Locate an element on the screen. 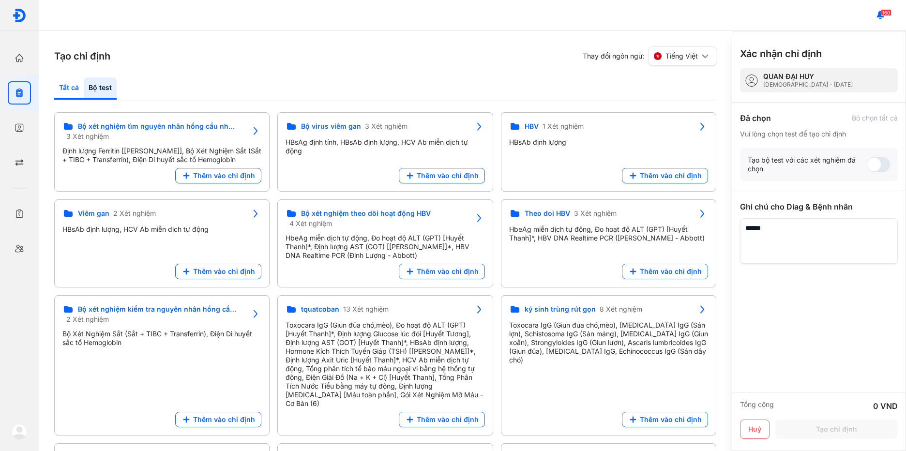 The image size is (906, 451). button: Tạo chỉ định is located at coordinates (836, 429).